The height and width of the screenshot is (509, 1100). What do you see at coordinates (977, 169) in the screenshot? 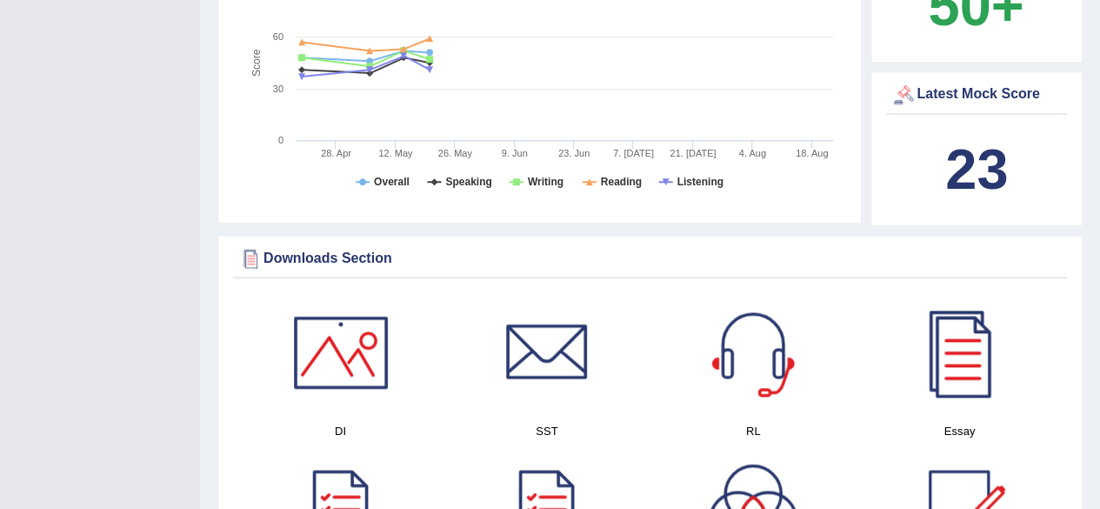
I see `b: 23` at bounding box center [977, 169].